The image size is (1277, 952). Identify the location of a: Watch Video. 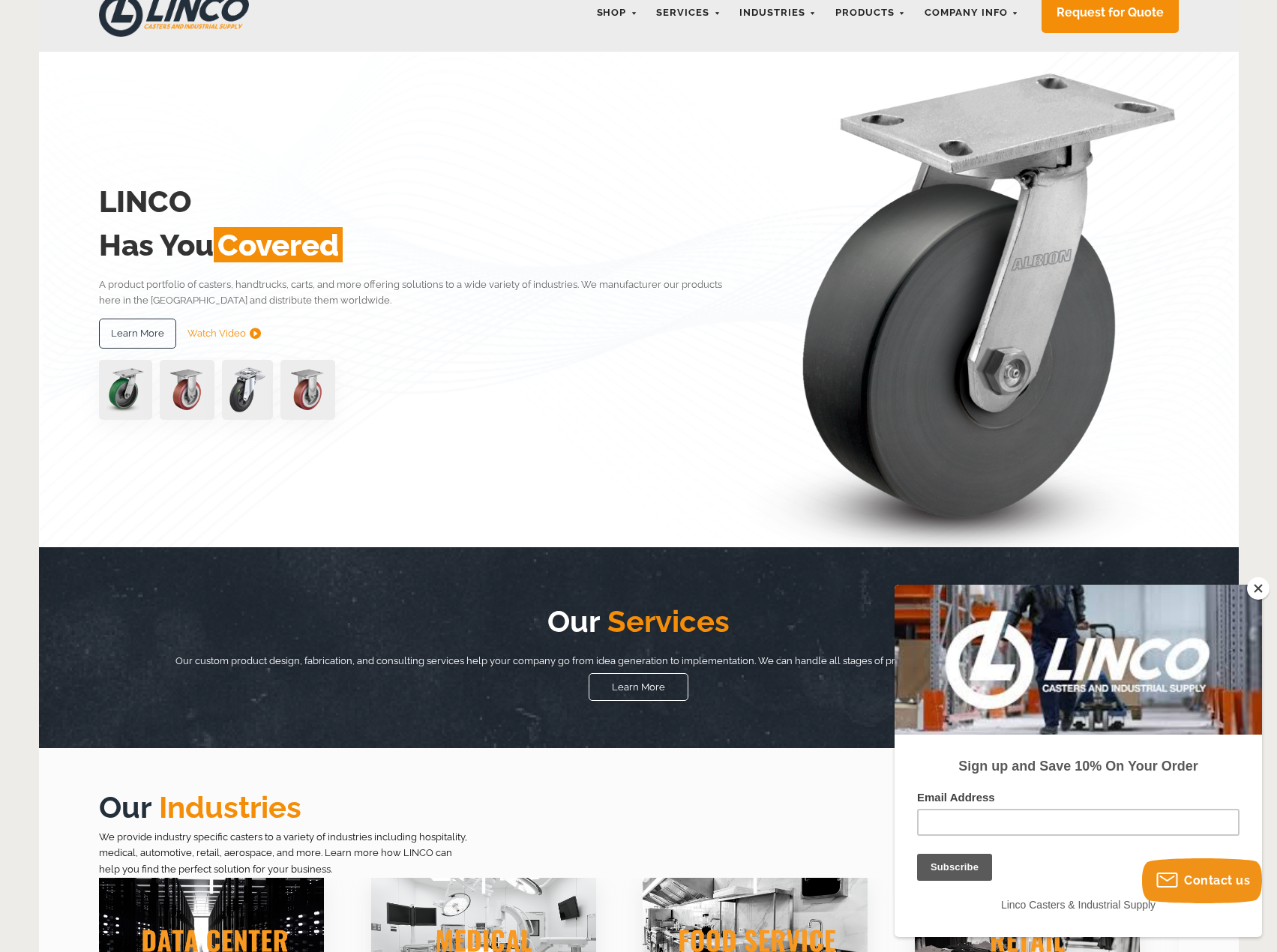
(224, 334).